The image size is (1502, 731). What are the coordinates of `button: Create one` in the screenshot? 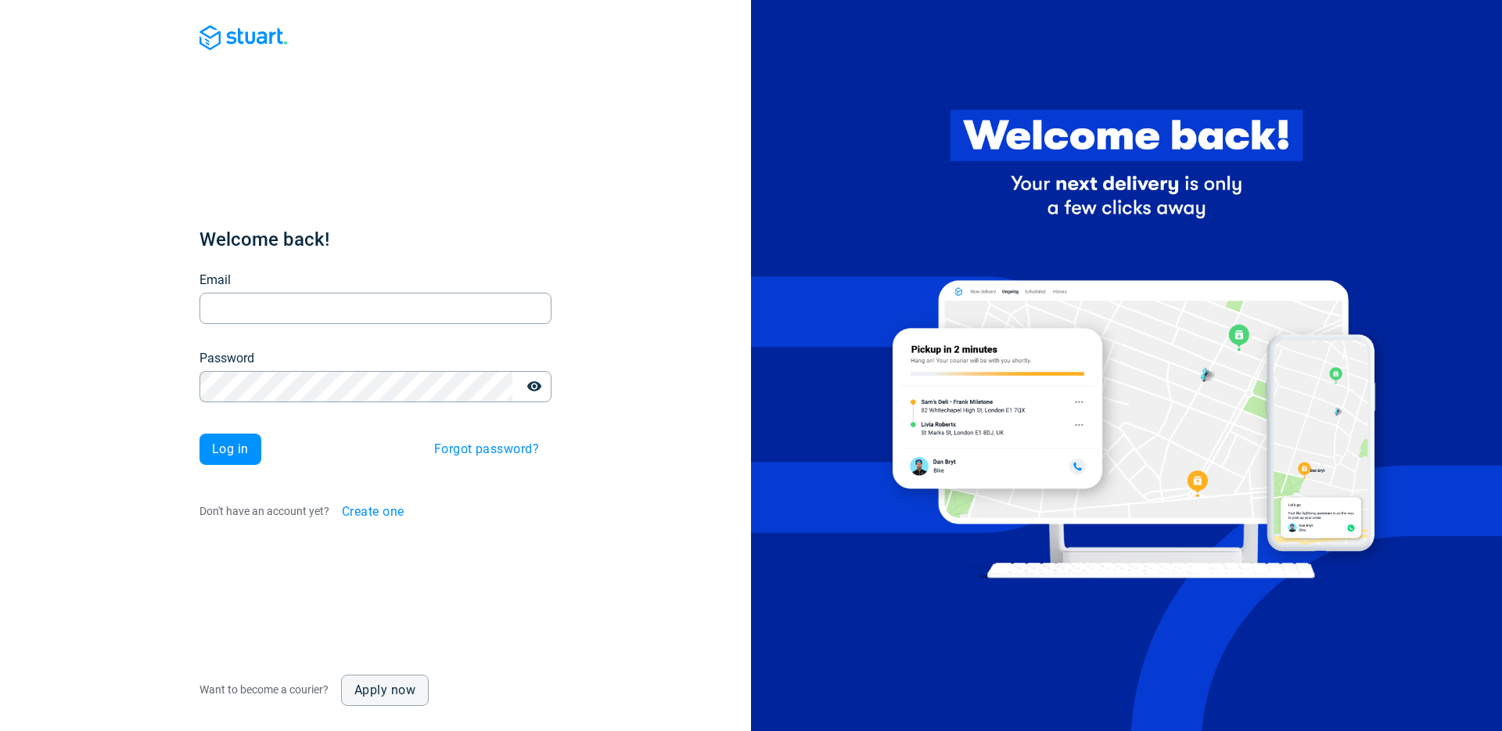 It's located at (373, 512).